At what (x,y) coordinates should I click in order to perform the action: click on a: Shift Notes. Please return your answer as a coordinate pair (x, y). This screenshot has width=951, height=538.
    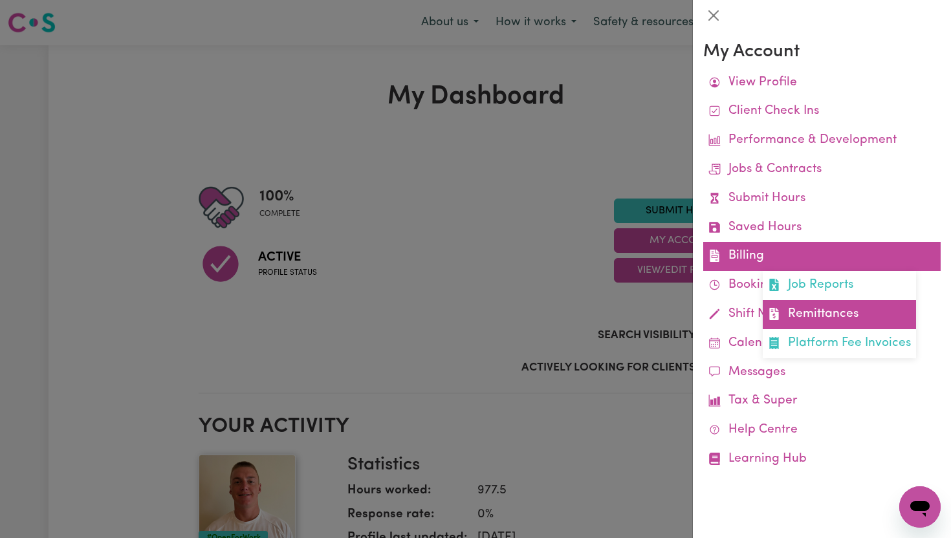
    Looking at the image, I should click on (821, 314).